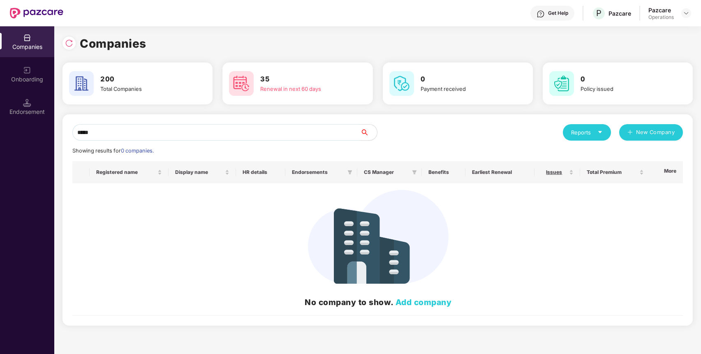 This screenshot has height=354, width=701. What do you see at coordinates (260, 172) in the screenshot?
I see `th: HR details` at bounding box center [260, 172].